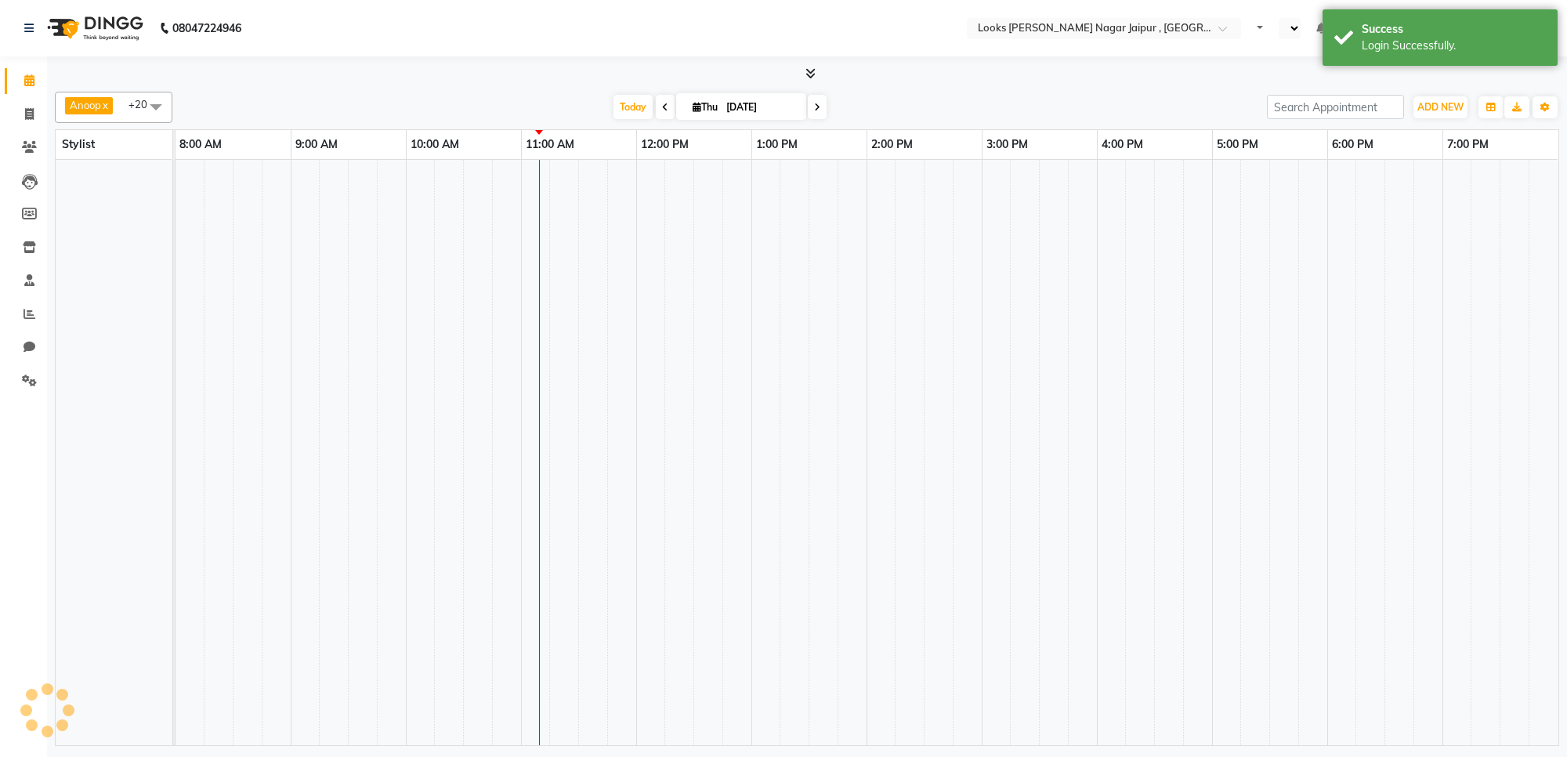  What do you see at coordinates (1237, 144) in the screenshot?
I see `a: 5:00 PM` at bounding box center [1237, 144].